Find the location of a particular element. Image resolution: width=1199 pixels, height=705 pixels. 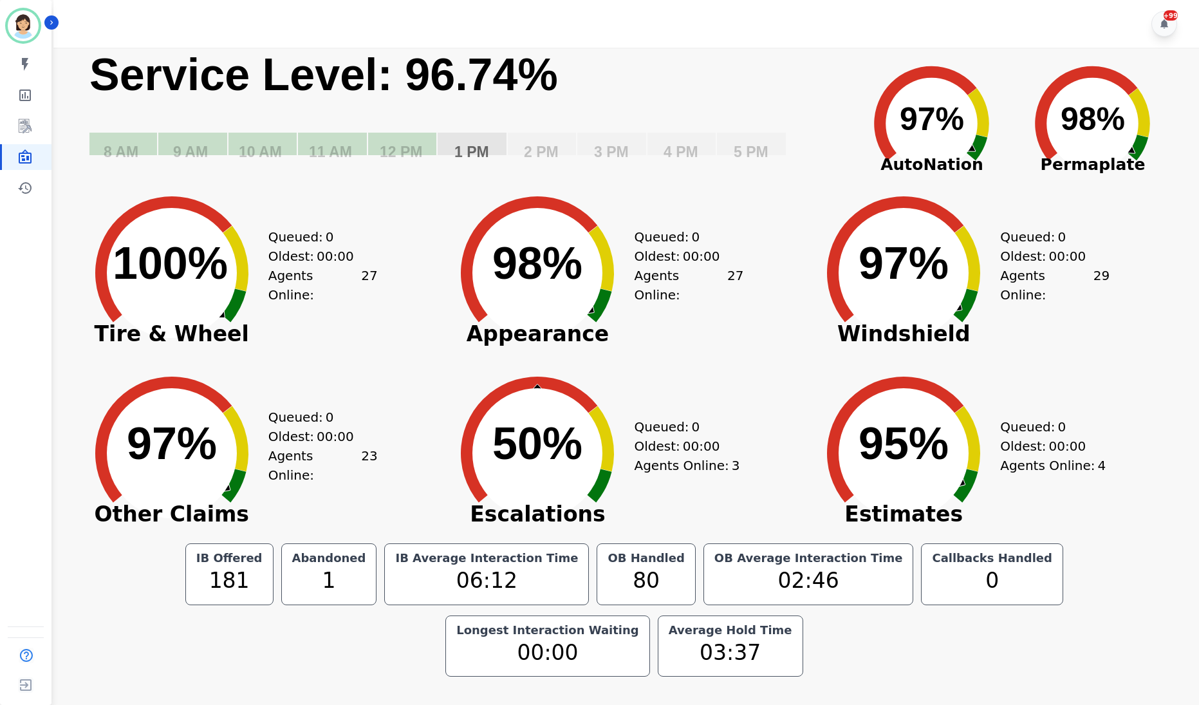

div: 1 is located at coordinates (329, 581).